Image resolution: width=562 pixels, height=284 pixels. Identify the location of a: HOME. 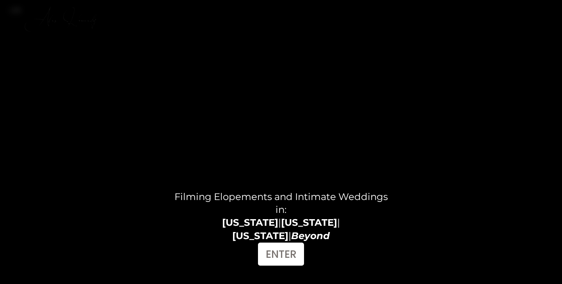
(357, 11).